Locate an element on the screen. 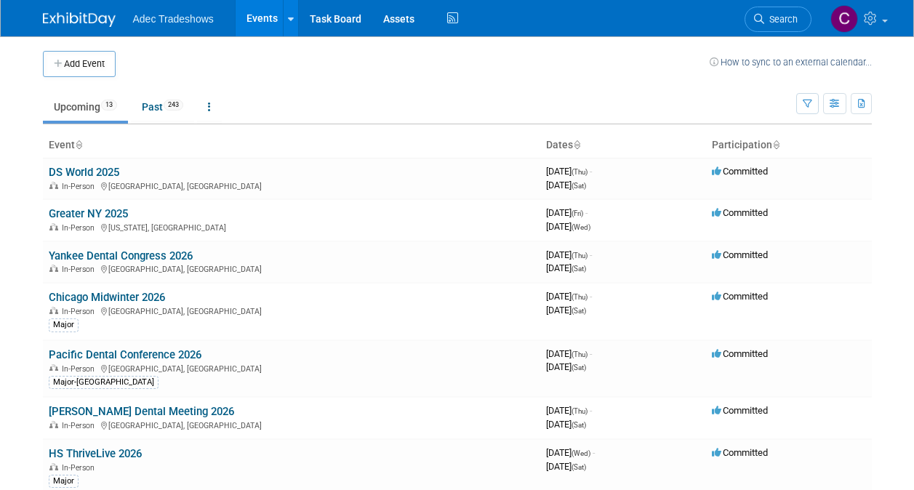 Image resolution: width=914 pixels, height=490 pixels. th: Dates is located at coordinates (623, 145).